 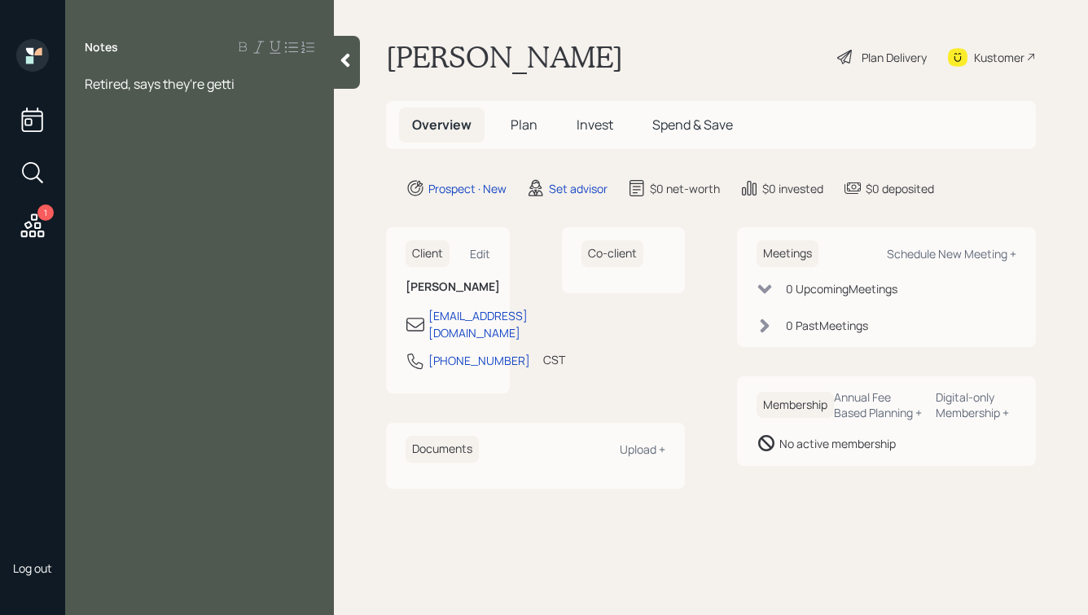 What do you see at coordinates (428, 253) in the screenshot?
I see `h6: Client` at bounding box center [428, 253].